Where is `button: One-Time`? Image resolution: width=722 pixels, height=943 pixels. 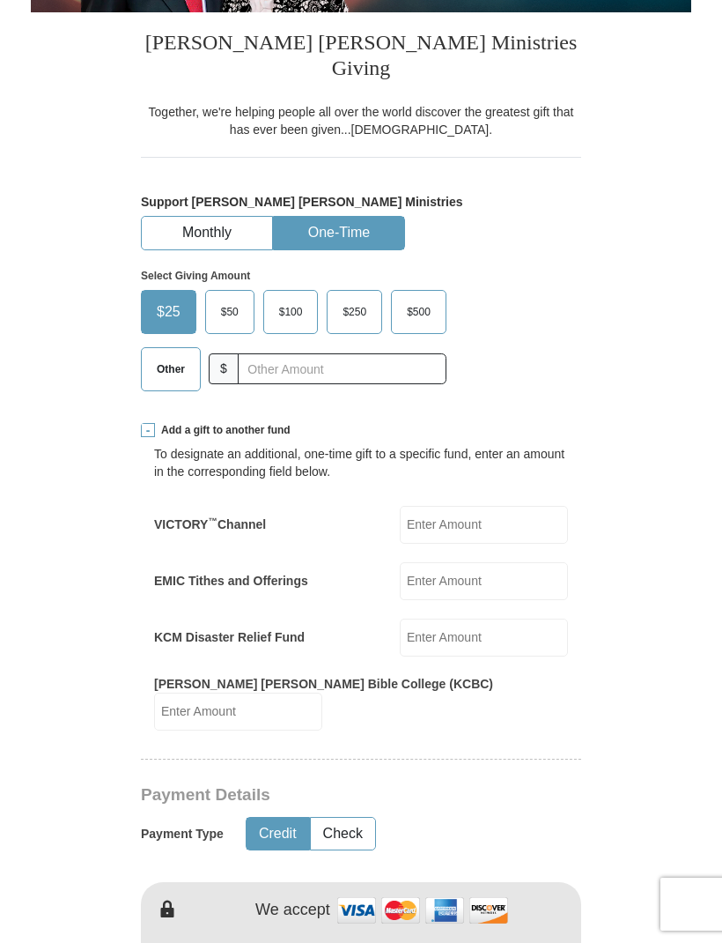
button: One-Time is located at coordinates (339, 233).